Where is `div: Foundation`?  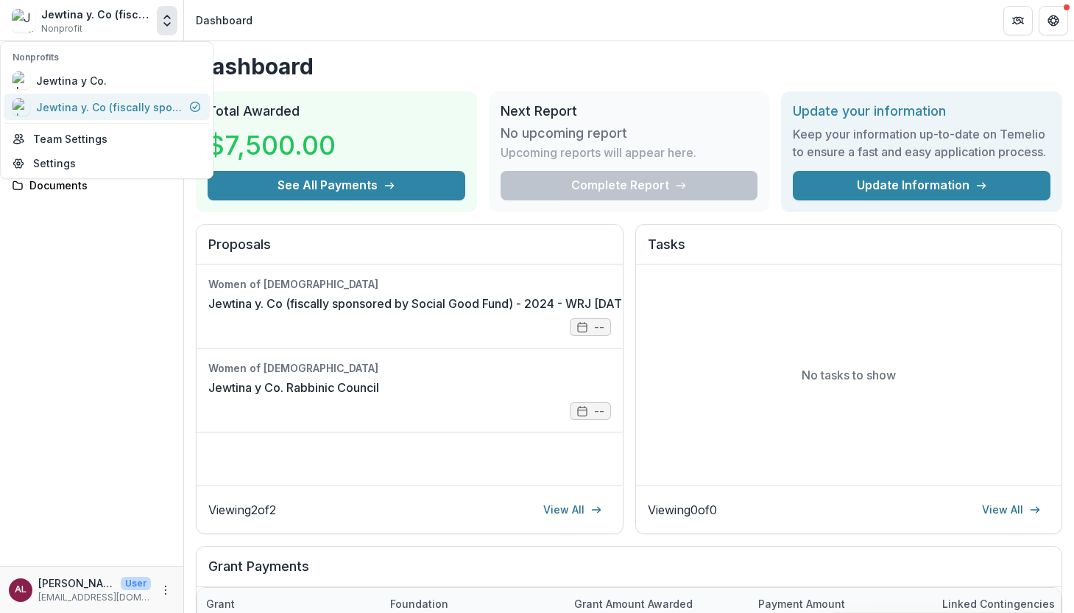
div: Foundation is located at coordinates (419, 603).